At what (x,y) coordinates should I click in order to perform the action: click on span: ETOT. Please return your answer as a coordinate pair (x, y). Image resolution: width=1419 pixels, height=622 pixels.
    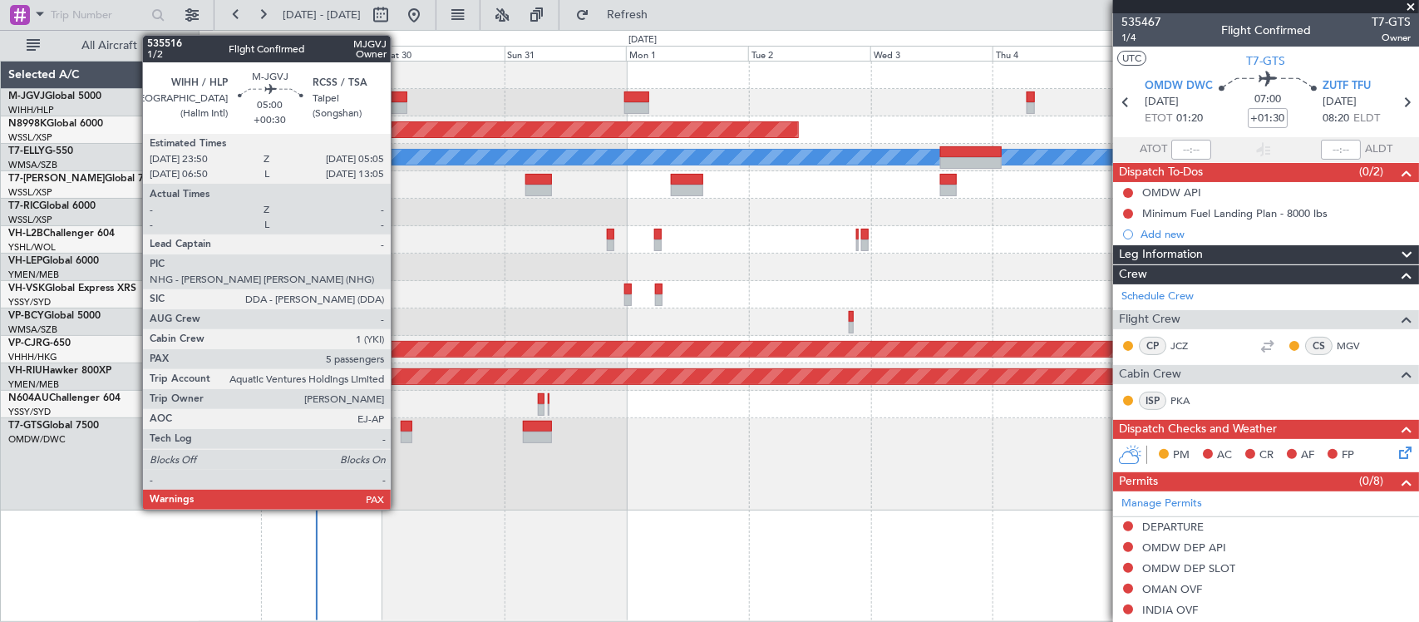
    Looking at the image, I should click on (1158, 119).